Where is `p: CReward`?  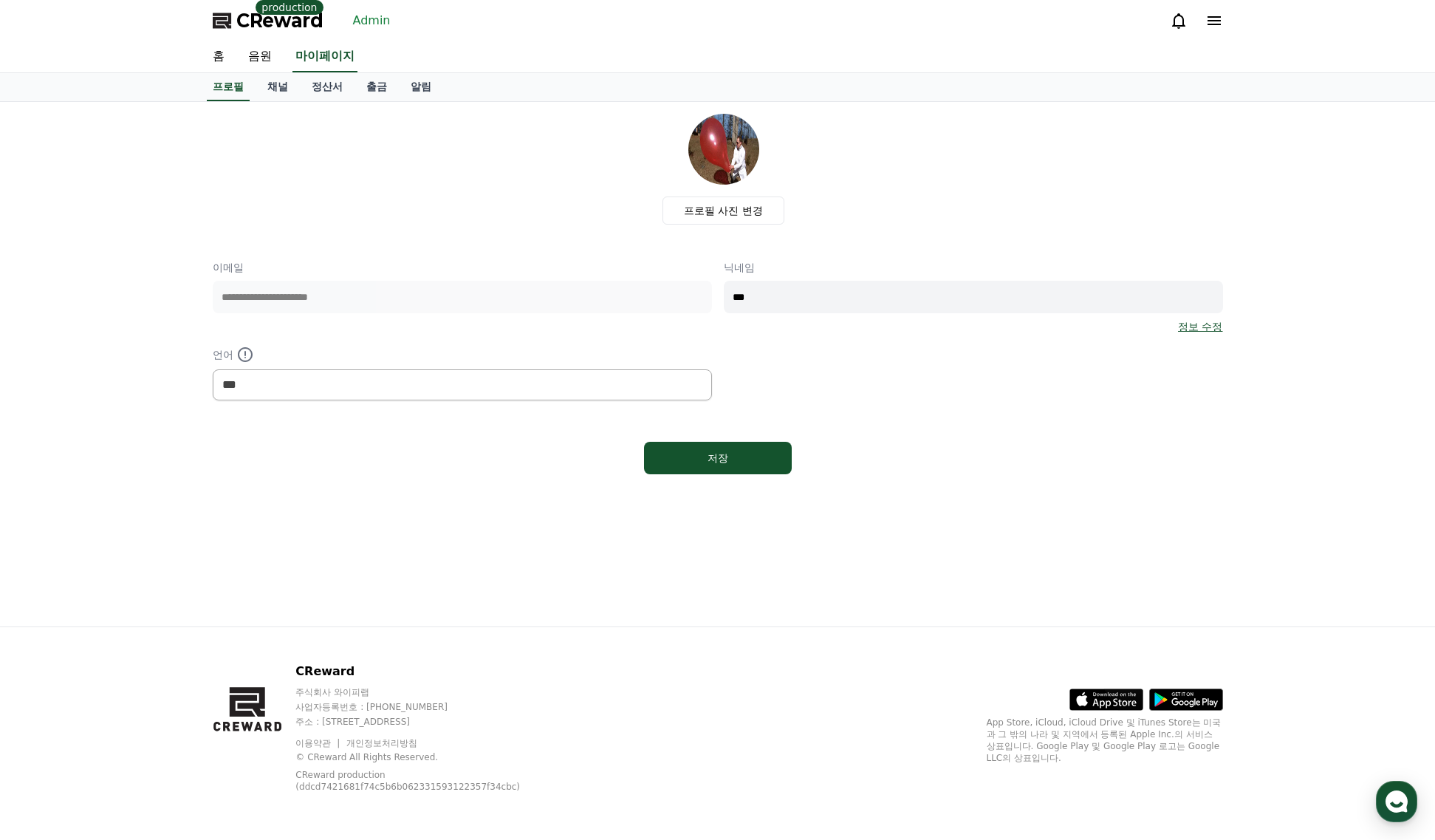
p: CReward is located at coordinates (425, 671).